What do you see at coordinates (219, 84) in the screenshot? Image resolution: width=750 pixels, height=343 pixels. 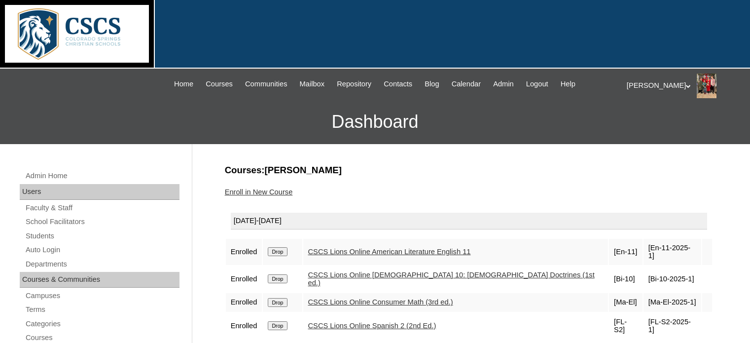 I see `span: Courses` at bounding box center [219, 84].